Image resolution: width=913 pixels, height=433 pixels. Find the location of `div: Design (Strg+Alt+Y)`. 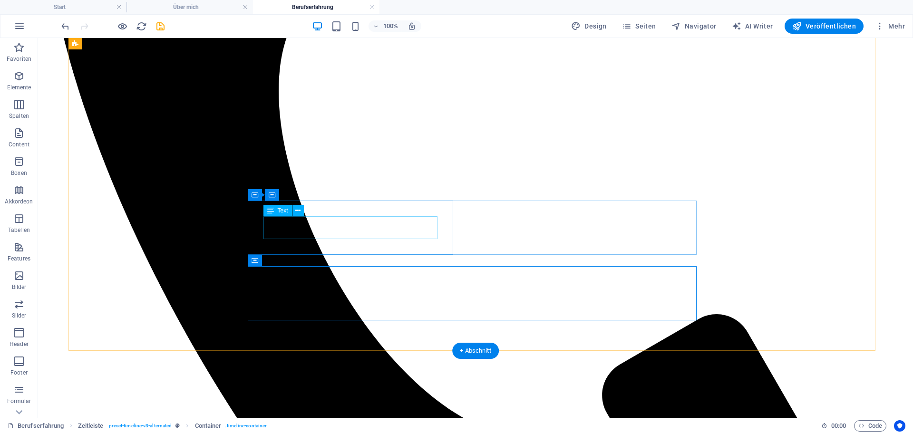

div: Design (Strg+Alt+Y) is located at coordinates (589, 26).